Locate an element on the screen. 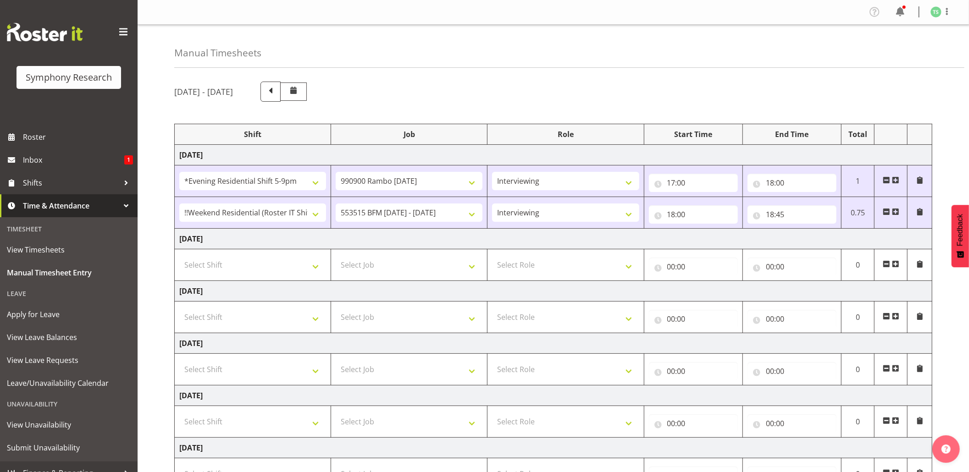 This screenshot has height=472, width=969. span: Leave/Unavailability Calendar is located at coordinates (69, 383).